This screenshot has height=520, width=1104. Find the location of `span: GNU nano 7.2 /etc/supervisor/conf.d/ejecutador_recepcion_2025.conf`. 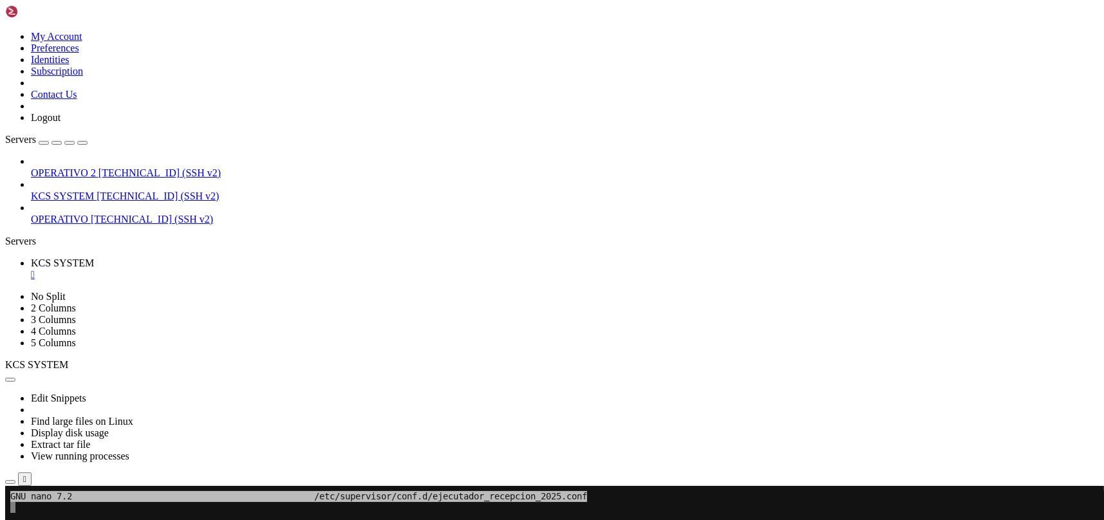

span: GNU nano 7.2 /etc/supervisor/conf.d/ejecutador_recepcion_2025.conf is located at coordinates (294, 10).